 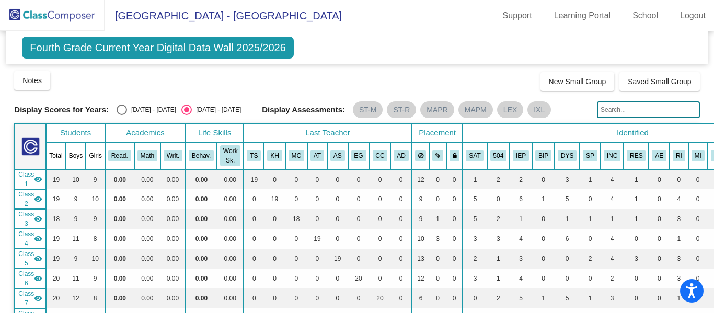 I want to click on td: Amelda Salinas - 204, so click(x=30, y=259).